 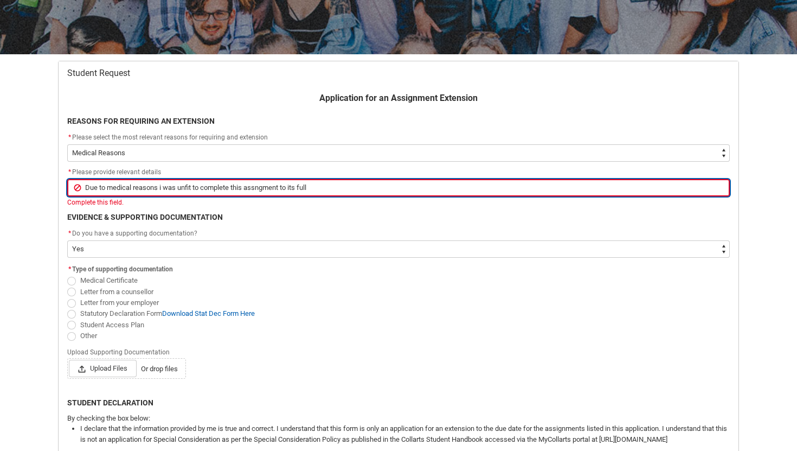 What do you see at coordinates (117, 291) in the screenshot?
I see `span: Letter from a counsellor` at bounding box center [117, 291].